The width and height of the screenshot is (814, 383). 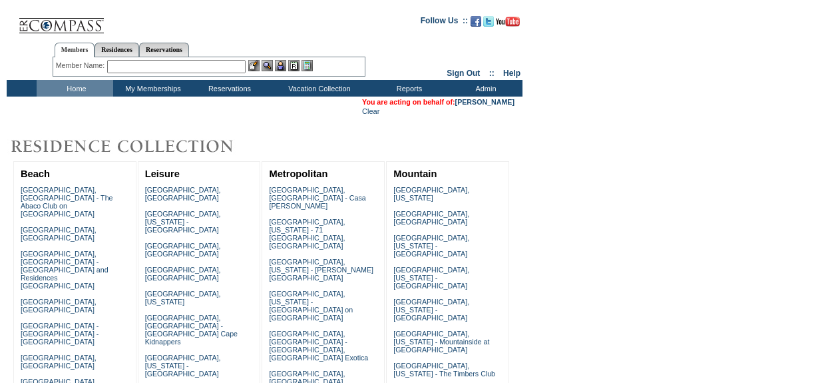 I want to click on img: b_edit.gif, so click(x=254, y=65).